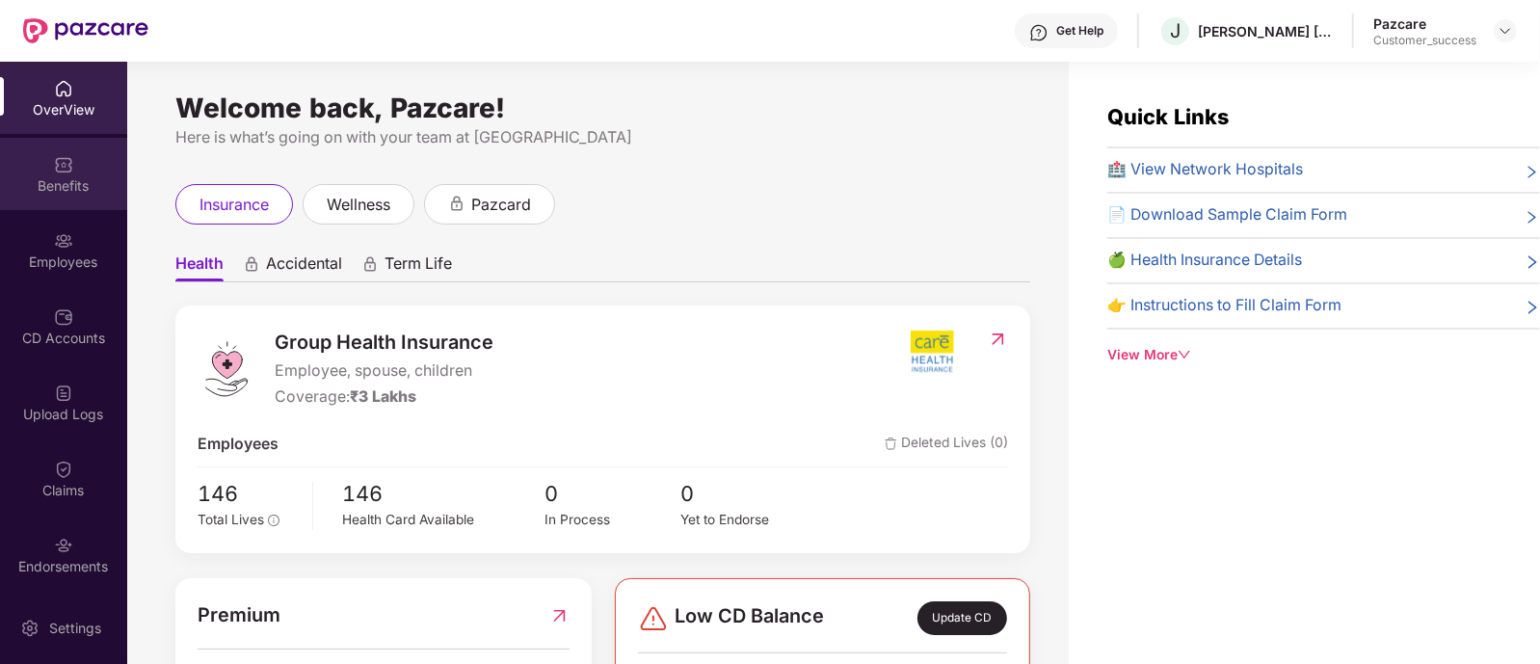 This screenshot has width=1540, height=664. Describe the element at coordinates (384, 397) in the screenshot. I see `div: Coverage:` at that location.